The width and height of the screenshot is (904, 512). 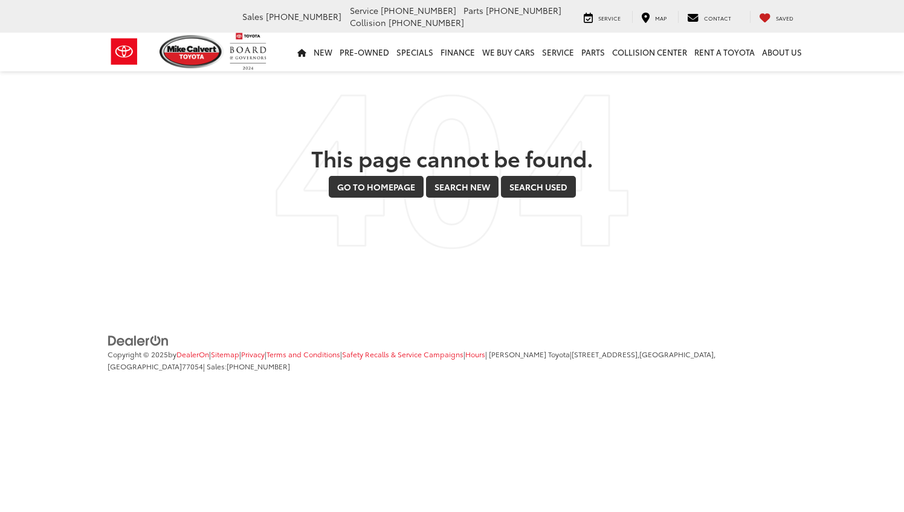 I want to click on span: Contact, so click(x=717, y=18).